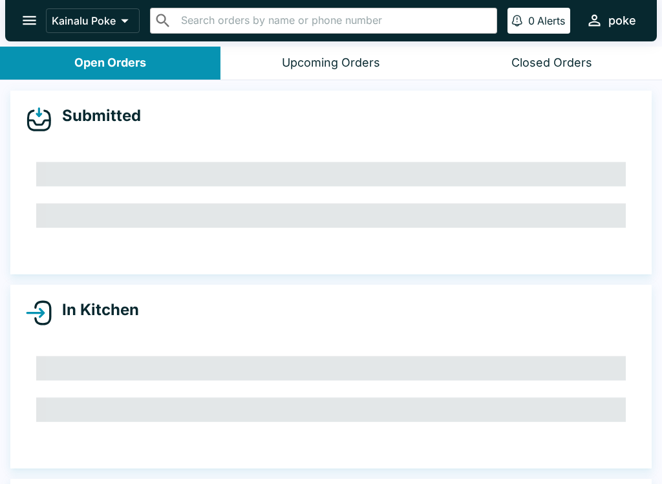 The image size is (662, 484). Describe the element at coordinates (29, 20) in the screenshot. I see `button: open drawer` at that location.